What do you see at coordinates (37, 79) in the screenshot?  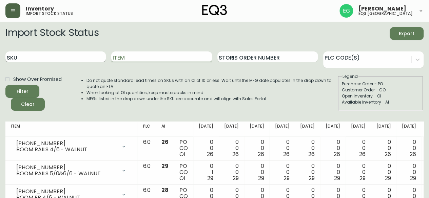 I see `span: Show Over Promised` at bounding box center [37, 79].